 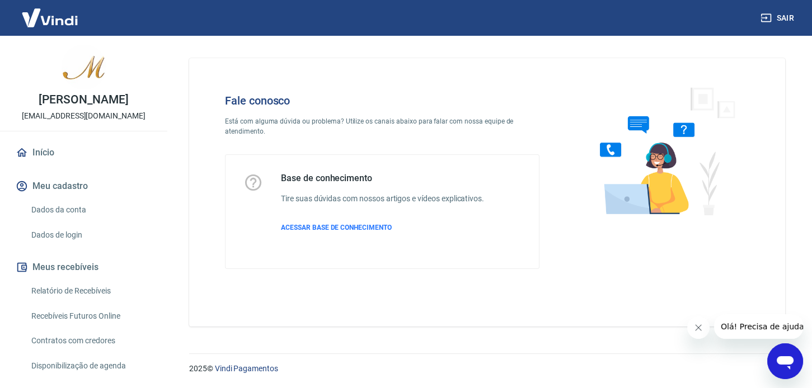 I want to click on h5: Base de conhecimento, so click(x=382, y=178).